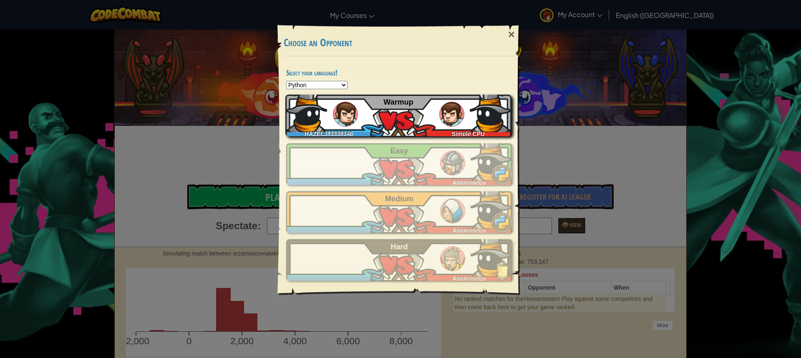  I want to click on span: Simple CPU, so click(468, 134).